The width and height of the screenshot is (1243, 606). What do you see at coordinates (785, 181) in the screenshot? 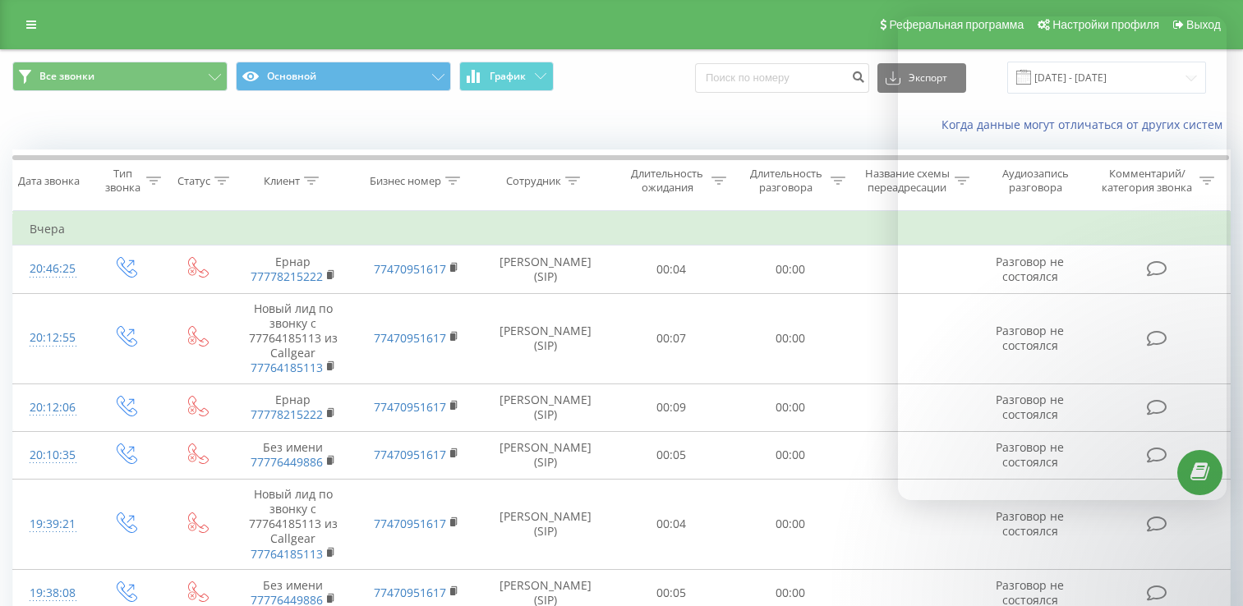
I see `div: Длительность разговора` at bounding box center [785, 181].